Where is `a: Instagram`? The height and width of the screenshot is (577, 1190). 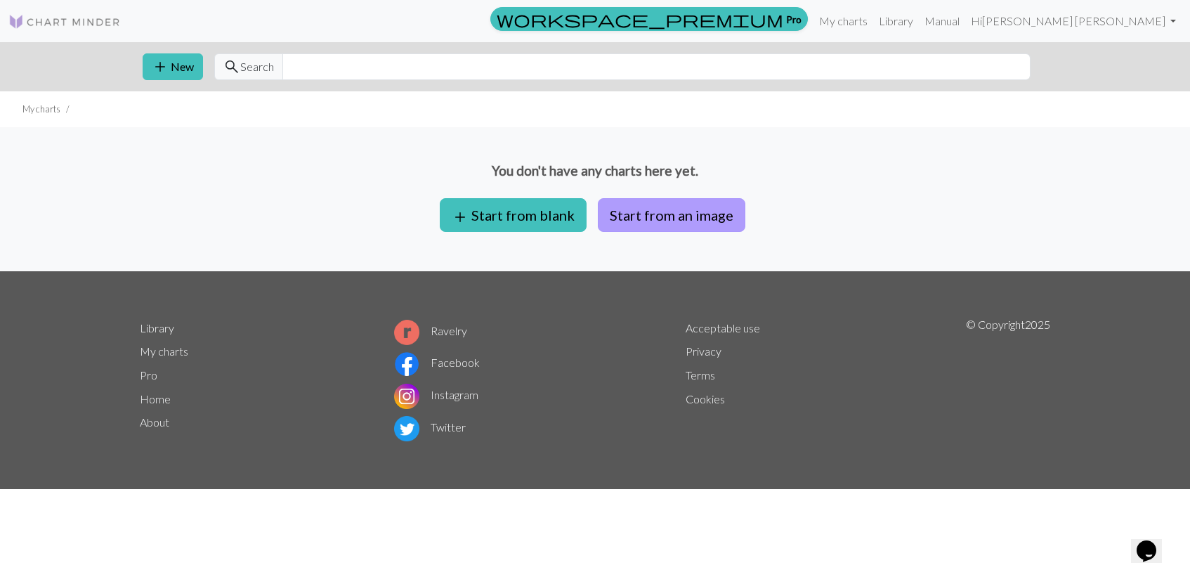 a: Instagram is located at coordinates (436, 394).